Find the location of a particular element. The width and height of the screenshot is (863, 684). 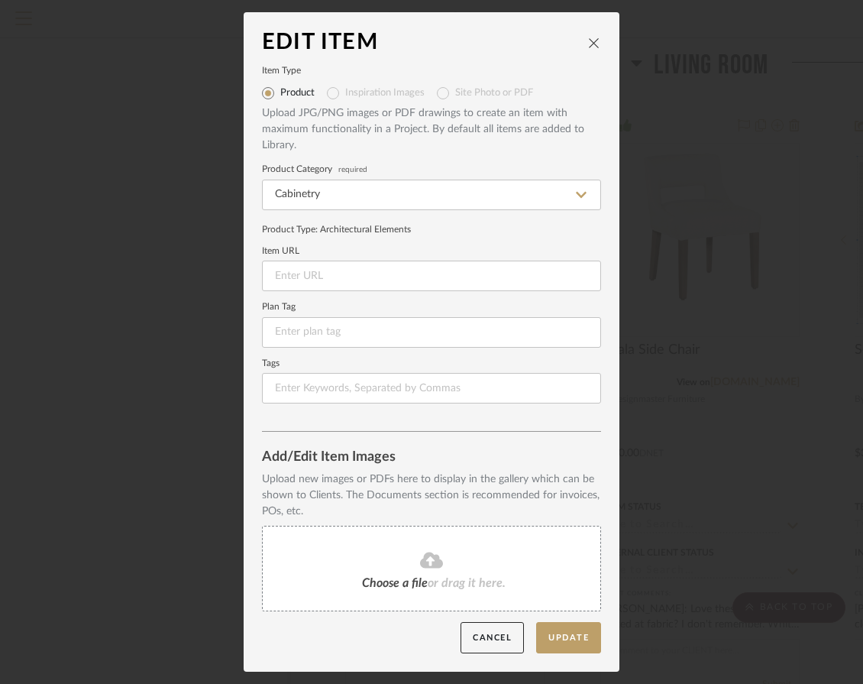

div: Add/Edit Item Images is located at coordinates (432, 458).